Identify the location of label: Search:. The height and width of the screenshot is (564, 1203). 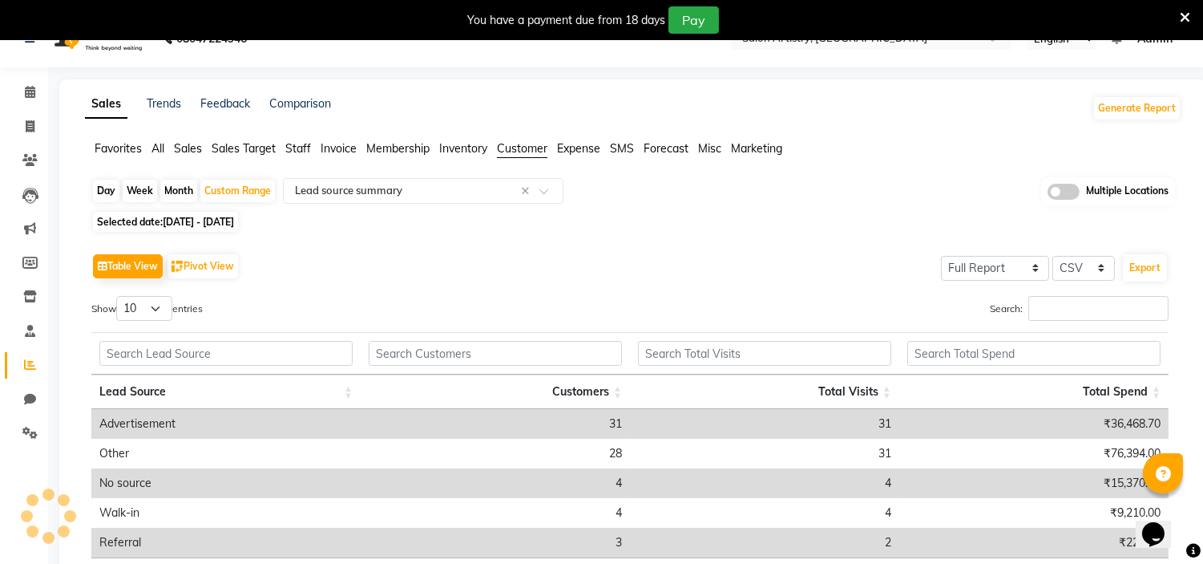
(1079, 308).